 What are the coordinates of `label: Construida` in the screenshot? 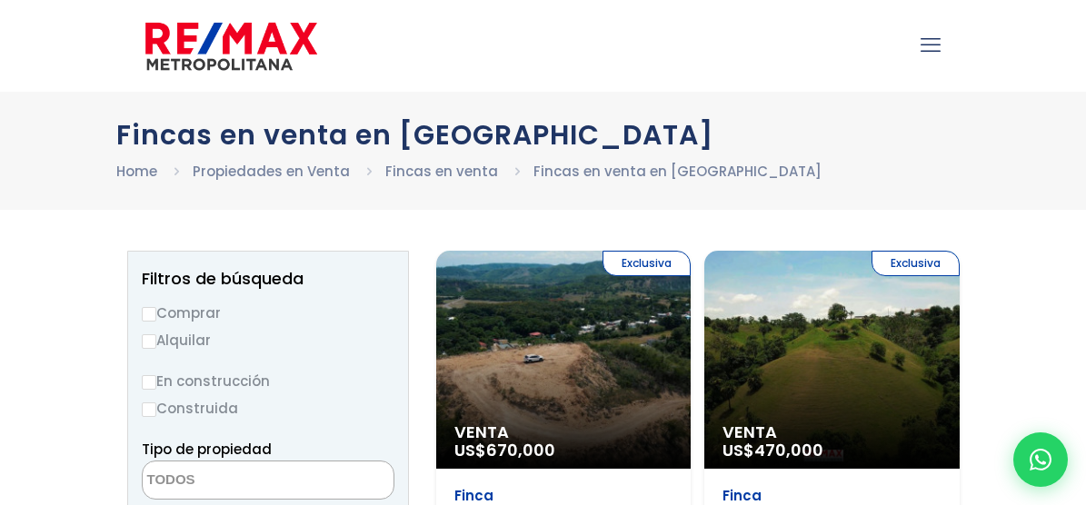 It's located at (268, 408).